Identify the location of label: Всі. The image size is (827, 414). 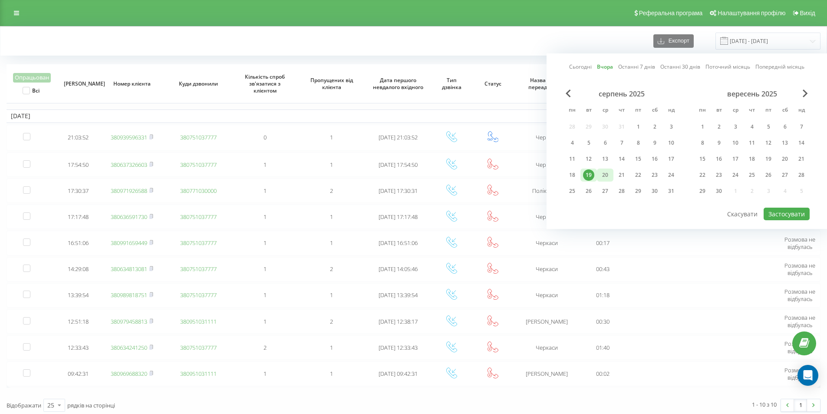
(31, 90).